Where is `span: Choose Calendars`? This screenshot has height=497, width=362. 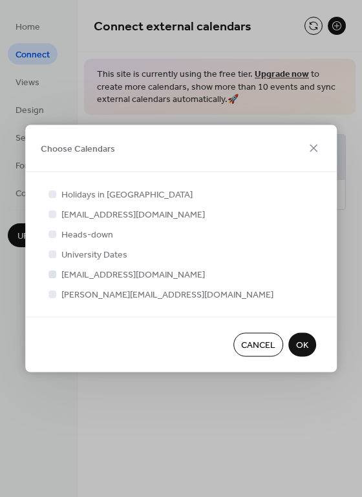 span: Choose Calendars is located at coordinates (78, 149).